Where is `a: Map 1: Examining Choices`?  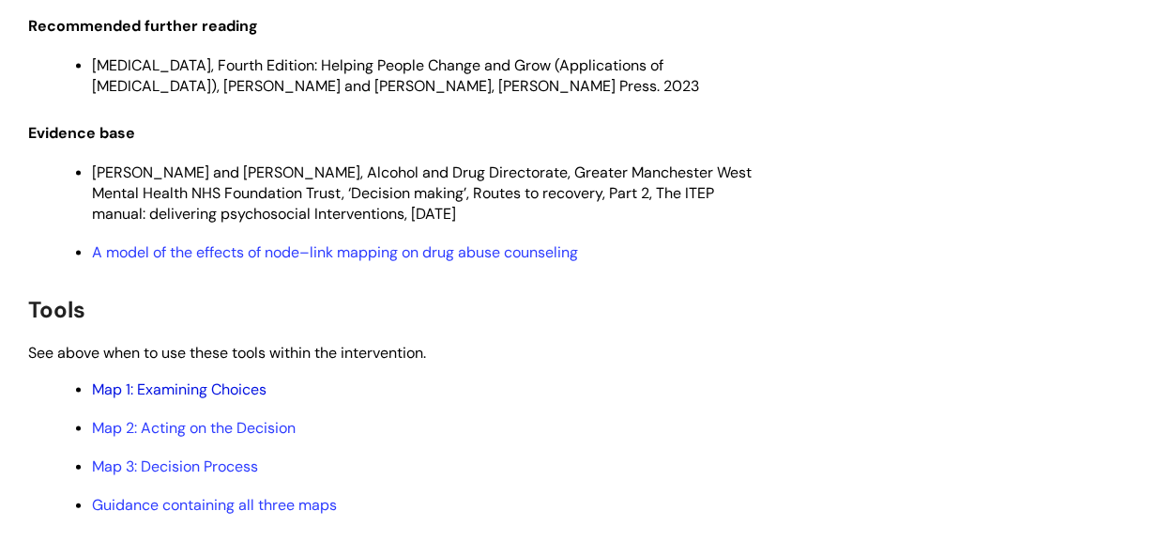 a: Map 1: Examining Choices is located at coordinates (179, 388).